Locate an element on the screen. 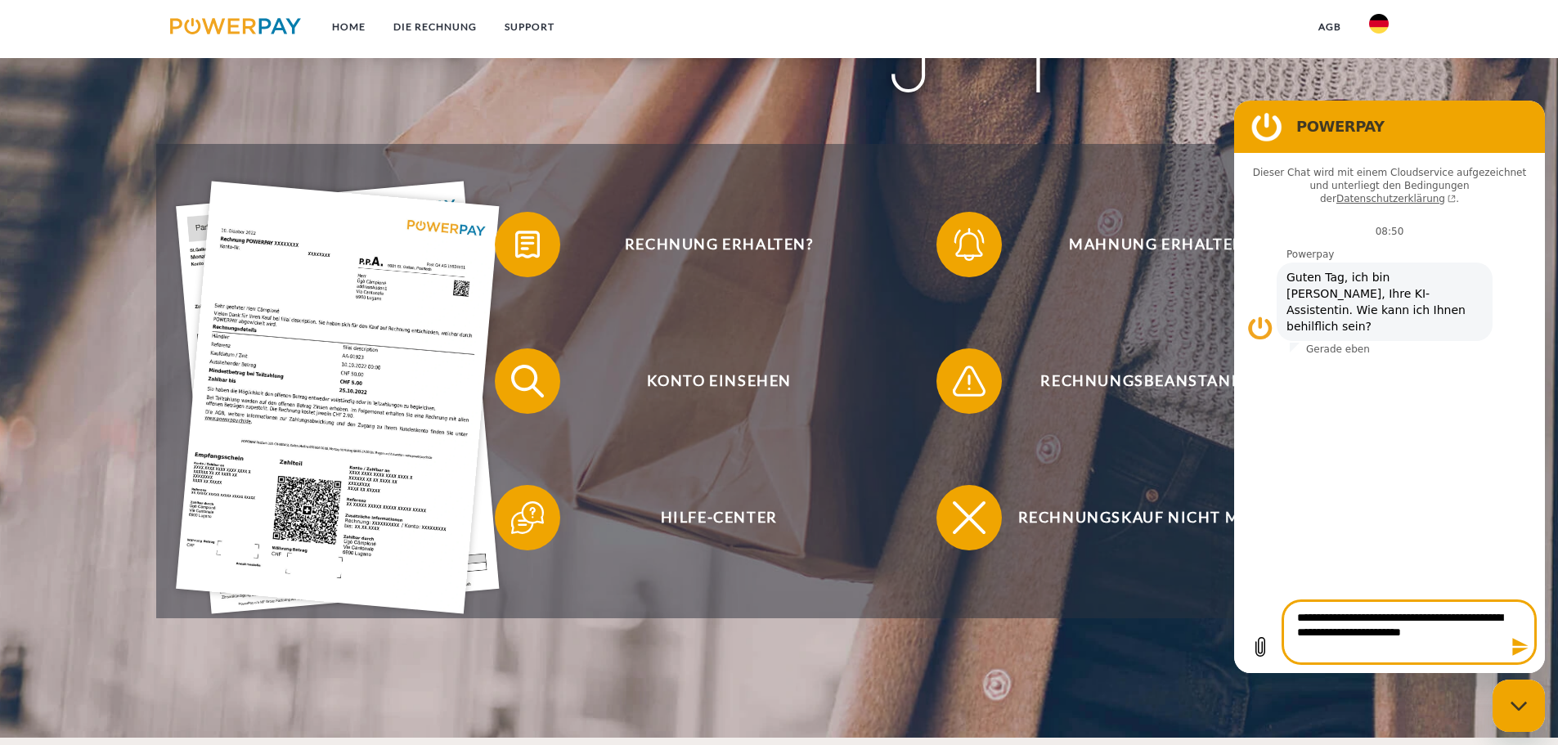 Image resolution: width=1558 pixels, height=745 pixels. a: Home is located at coordinates (348, 27).